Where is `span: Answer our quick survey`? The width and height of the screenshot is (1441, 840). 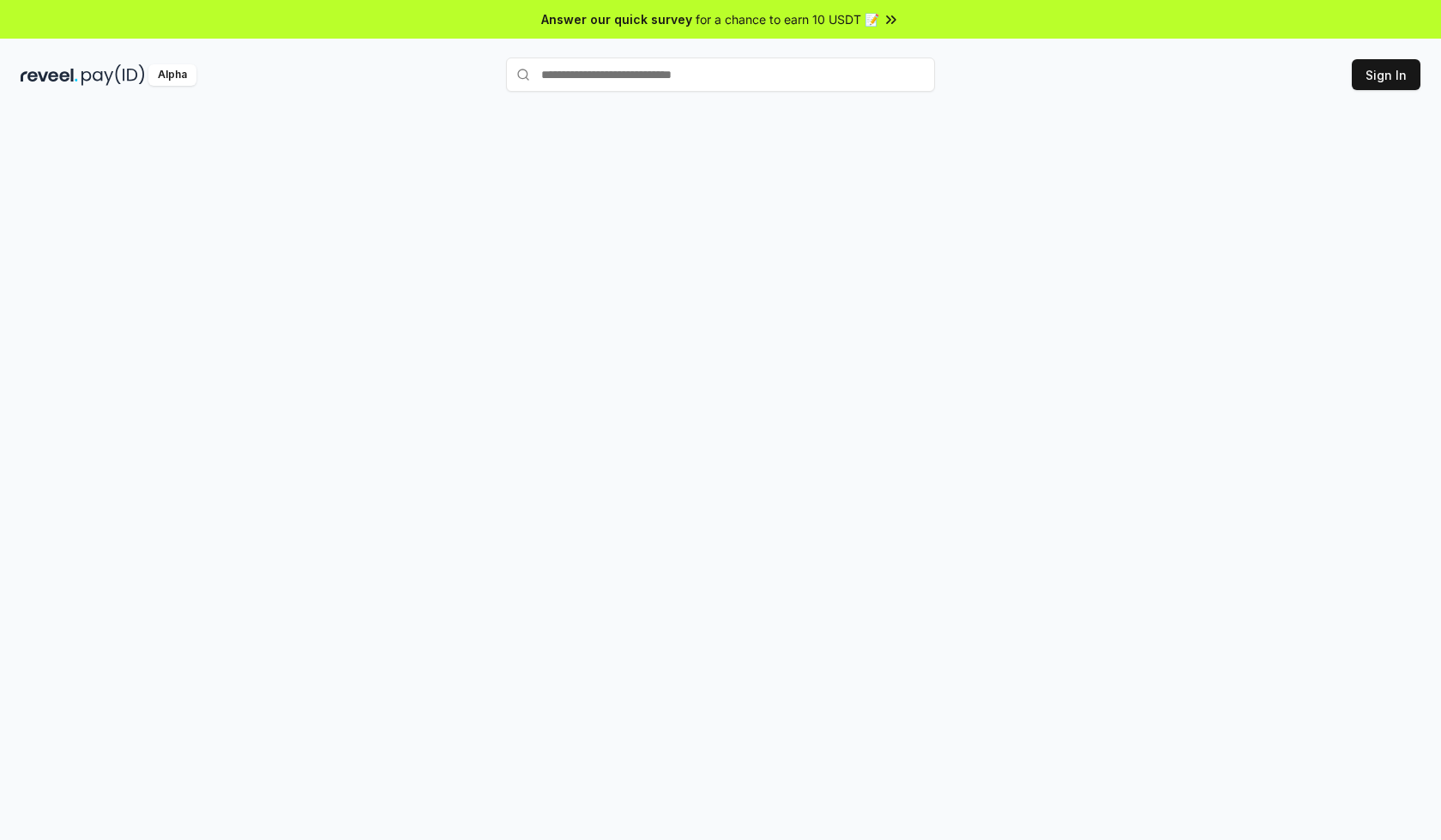
span: Answer our quick survey is located at coordinates (617, 19).